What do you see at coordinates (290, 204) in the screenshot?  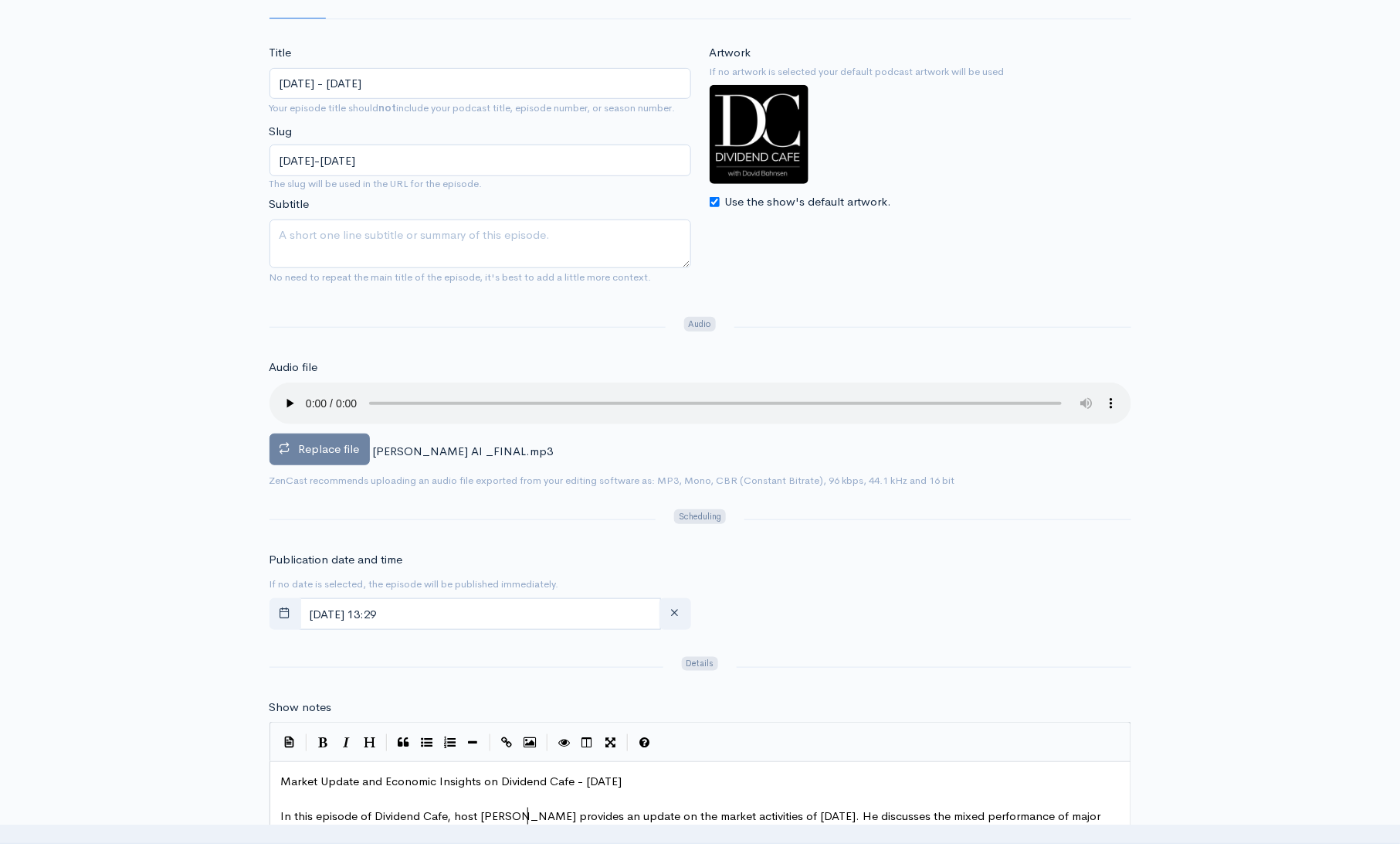 I see `label: Subtitle` at bounding box center [290, 204].